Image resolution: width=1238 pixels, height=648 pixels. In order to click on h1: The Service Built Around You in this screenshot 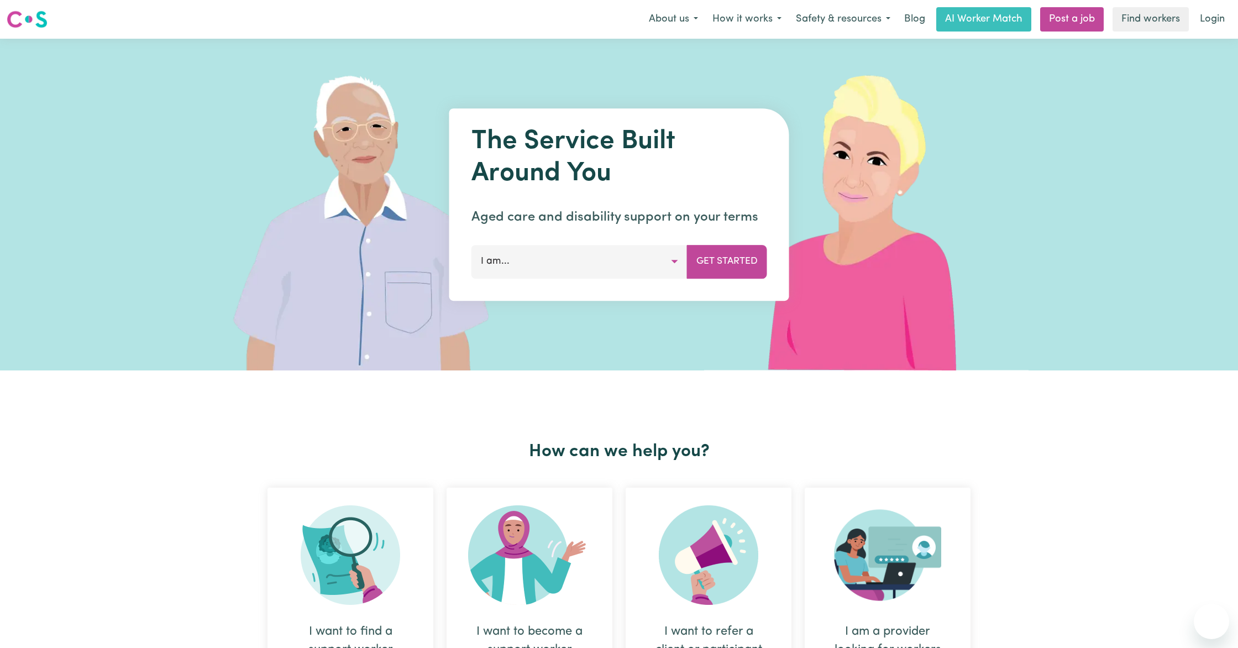, I will do `click(619, 157)`.